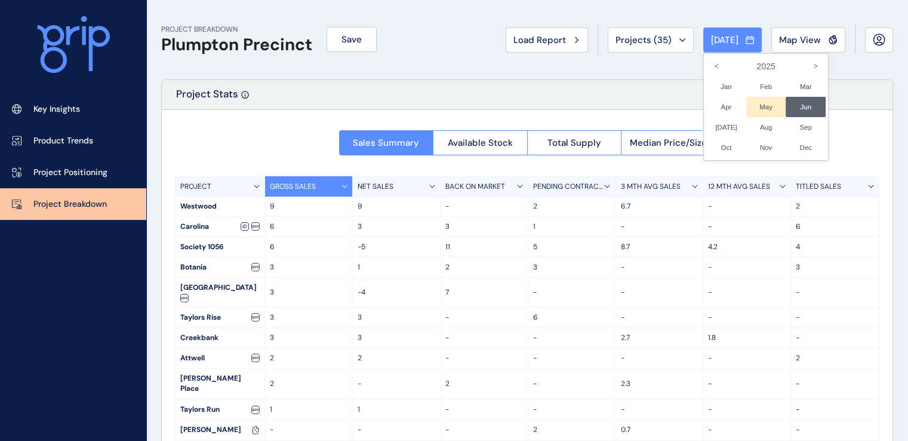 This screenshot has width=908, height=441. Describe the element at coordinates (57, 109) in the screenshot. I see `p: Key Insights` at that location.